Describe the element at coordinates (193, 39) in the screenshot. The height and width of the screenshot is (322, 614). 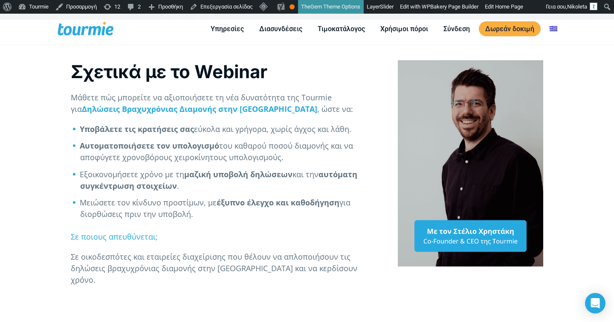
I see `span: Τηλέφωνο` at that location.